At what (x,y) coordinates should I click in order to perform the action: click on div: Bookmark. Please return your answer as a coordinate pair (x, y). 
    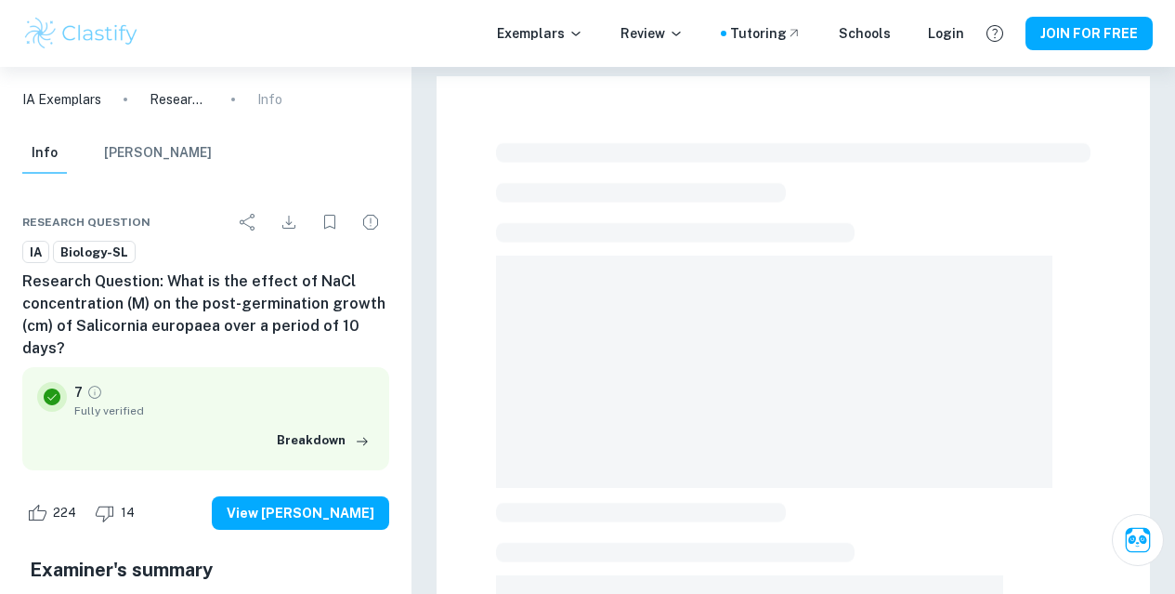
    Looking at the image, I should click on (330, 222).